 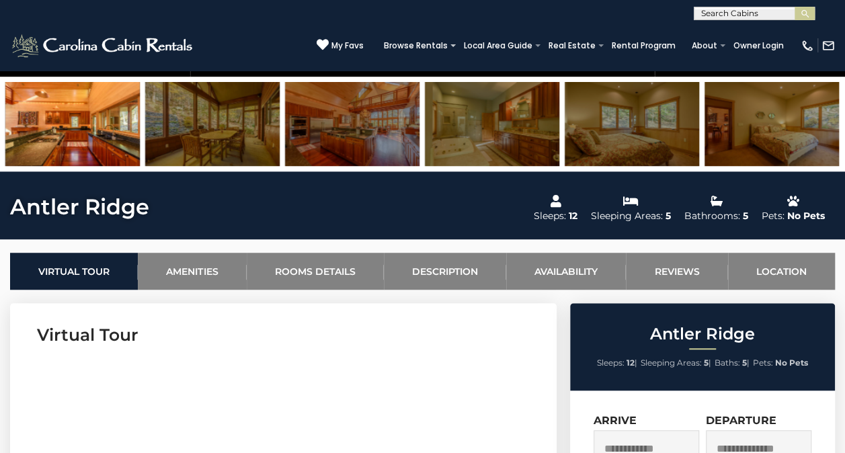 I want to click on h3: Virtual Tour, so click(x=283, y=335).